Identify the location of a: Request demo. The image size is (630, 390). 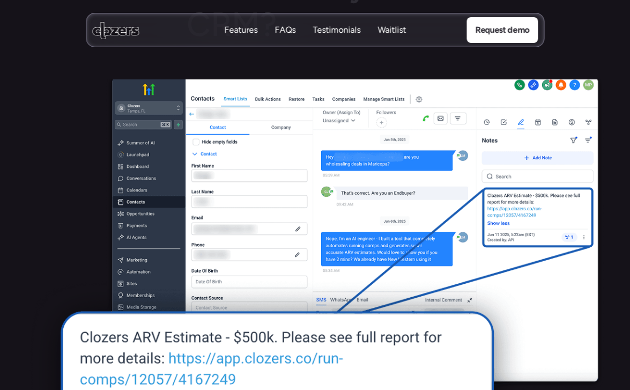
(502, 30).